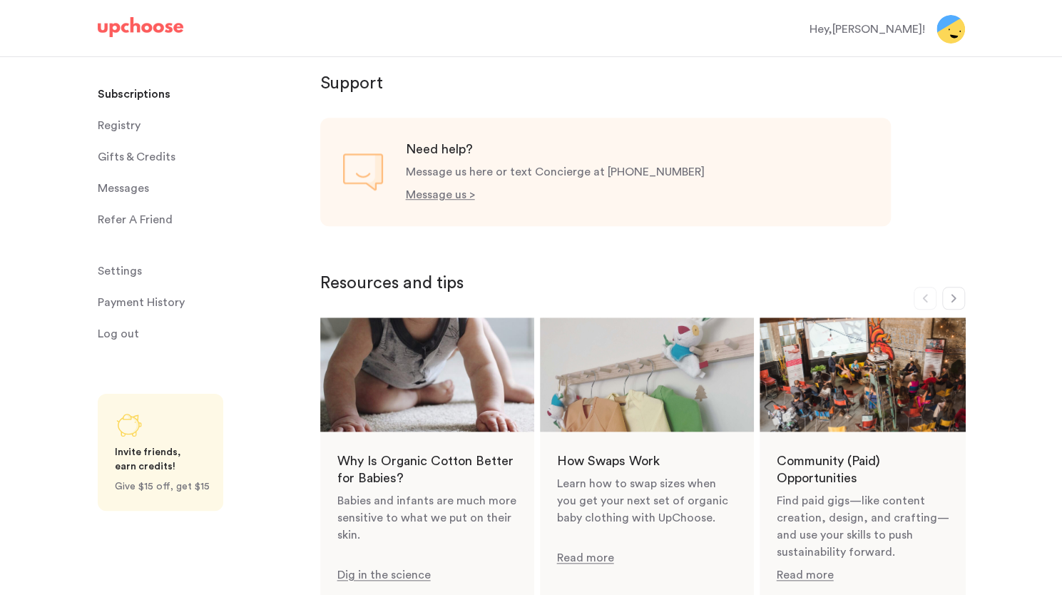 This screenshot has height=595, width=1062. I want to click on a: Subscriptions, so click(200, 94).